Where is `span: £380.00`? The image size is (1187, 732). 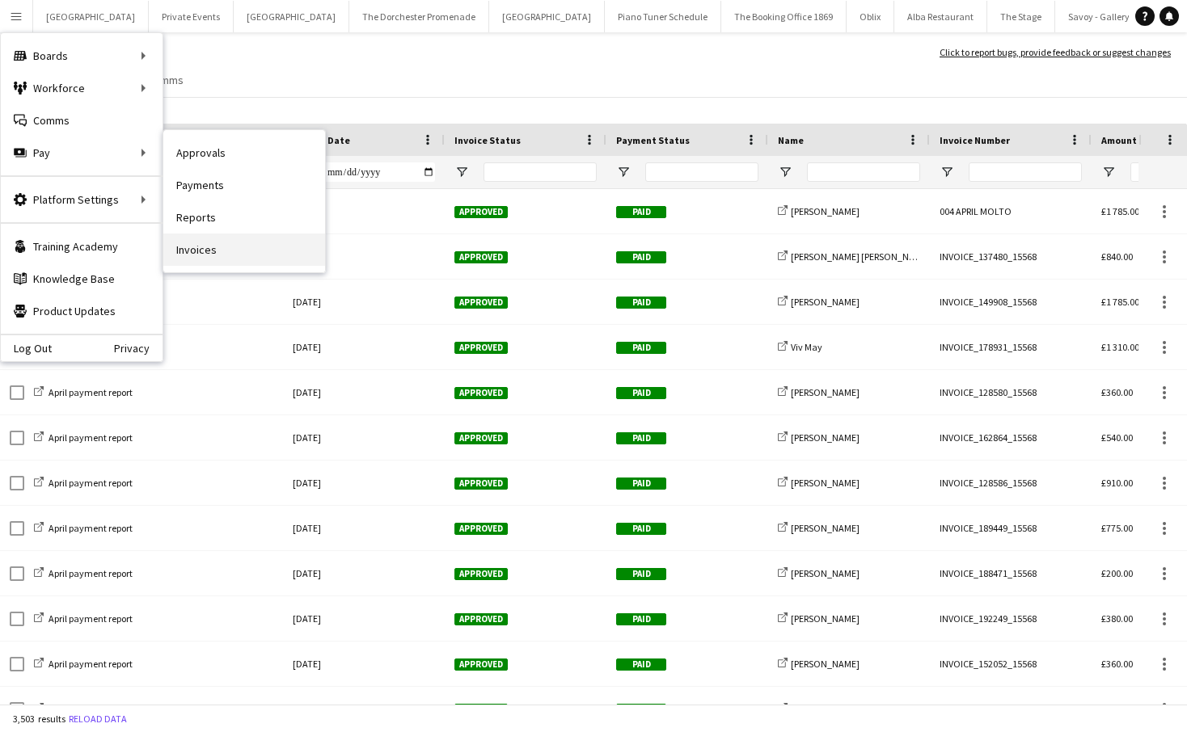
span: £380.00 is located at coordinates (1116, 618).